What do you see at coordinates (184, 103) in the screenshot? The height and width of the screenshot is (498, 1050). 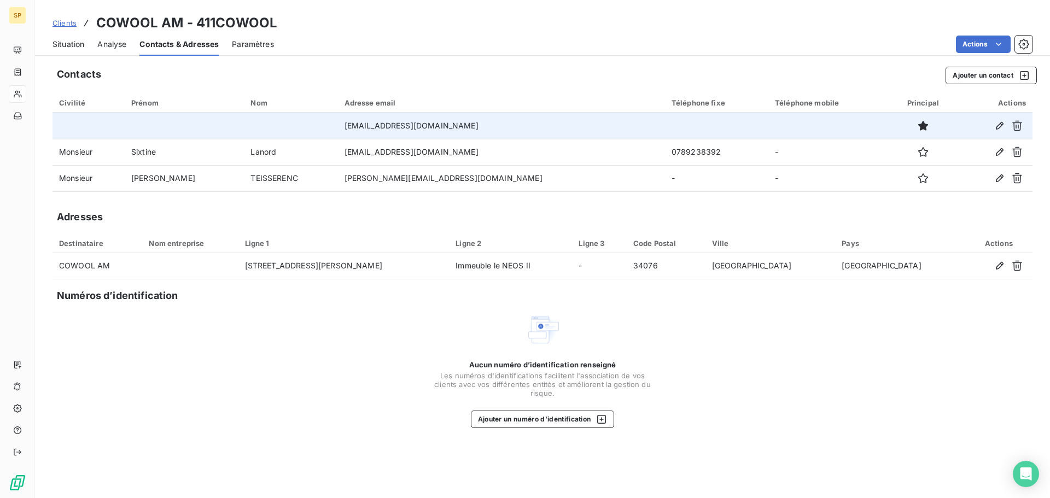 I see `div: Prénom` at bounding box center [184, 103].